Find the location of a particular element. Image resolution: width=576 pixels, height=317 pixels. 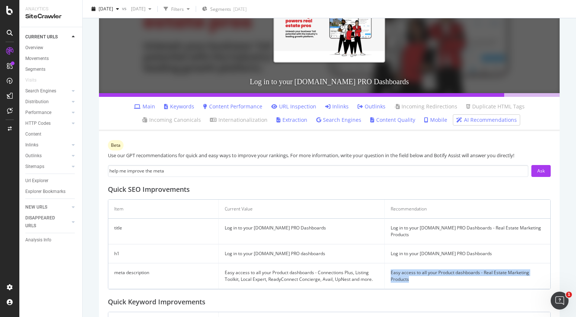

a: Sitemaps is located at coordinates (47, 166).